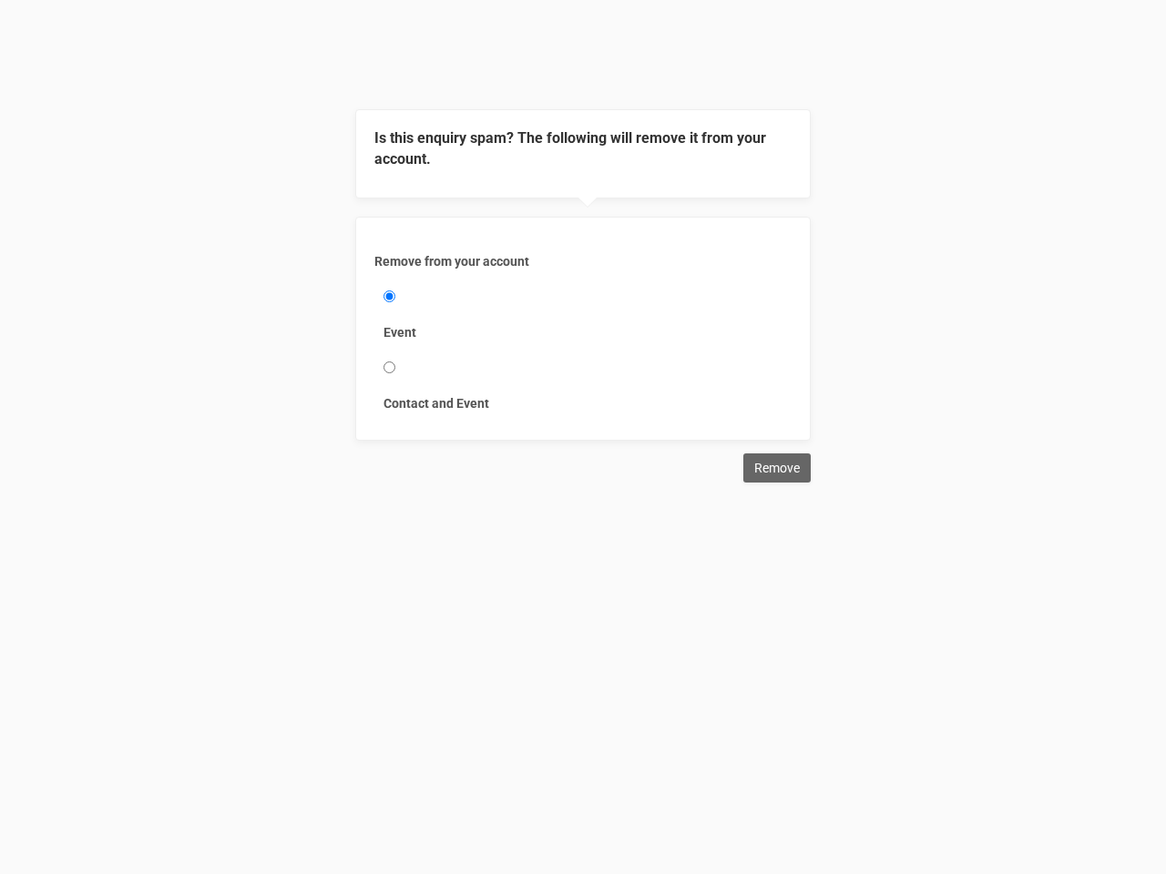  What do you see at coordinates (583, 332) in the screenshot?
I see `label: Event` at bounding box center [583, 332].